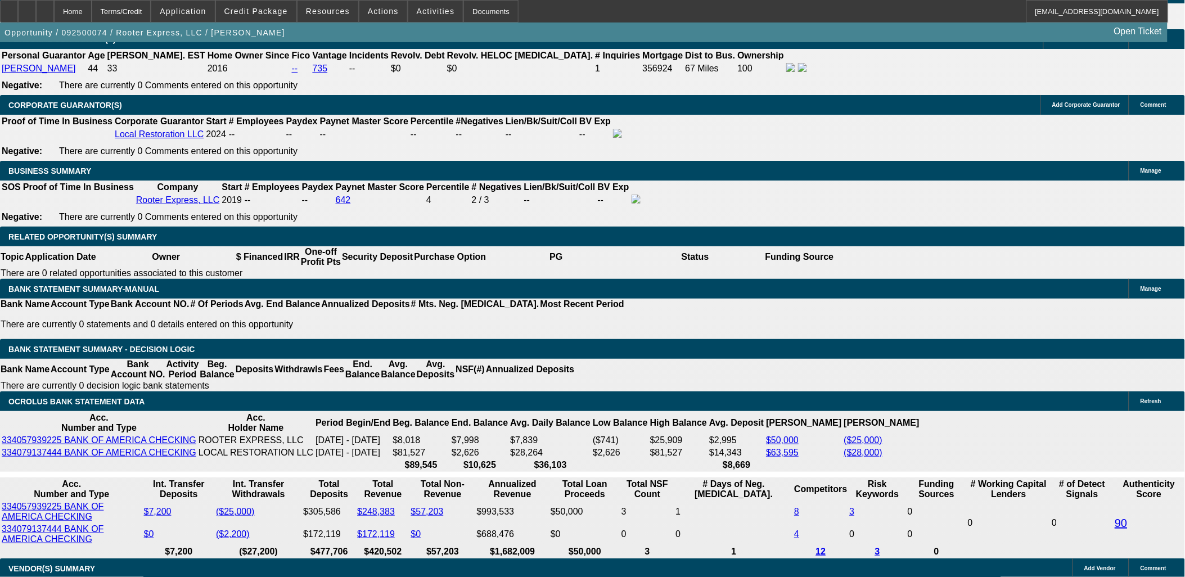  What do you see at coordinates (138, 369) in the screenshot?
I see `th: Bank Account NO.` at bounding box center [138, 369].